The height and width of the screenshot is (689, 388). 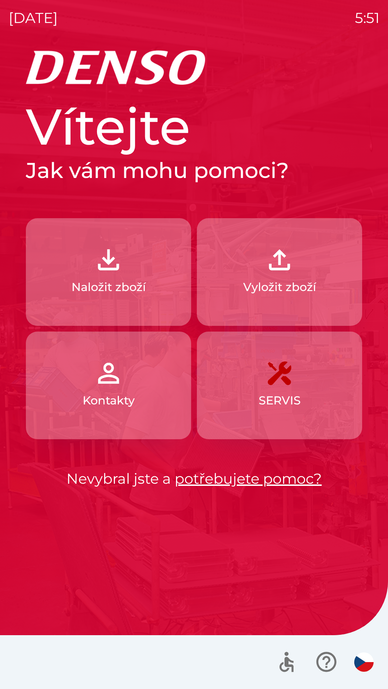 What do you see at coordinates (108, 400) in the screenshot?
I see `p: Kontakty` at bounding box center [108, 400].